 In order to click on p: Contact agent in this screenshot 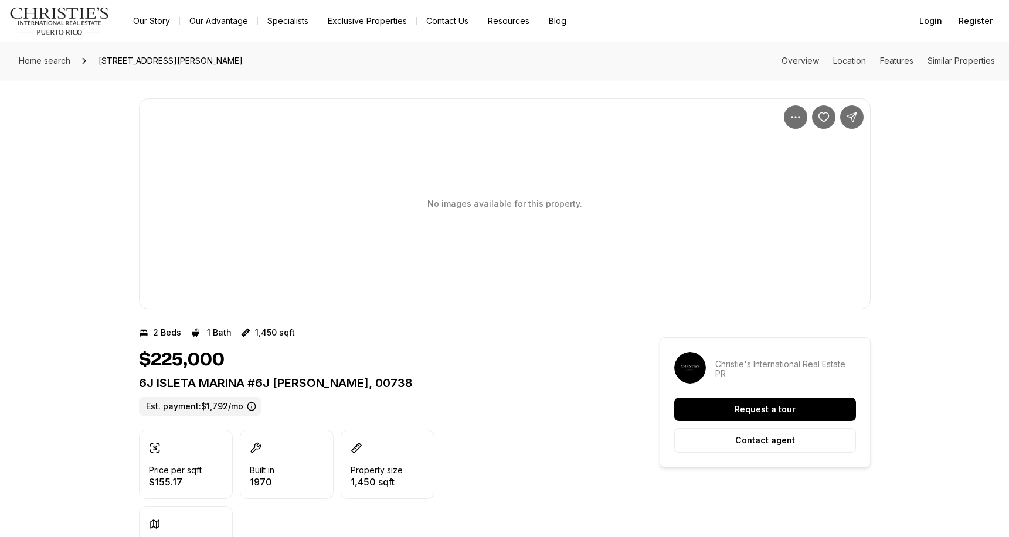, I will do `click(765, 441)`.